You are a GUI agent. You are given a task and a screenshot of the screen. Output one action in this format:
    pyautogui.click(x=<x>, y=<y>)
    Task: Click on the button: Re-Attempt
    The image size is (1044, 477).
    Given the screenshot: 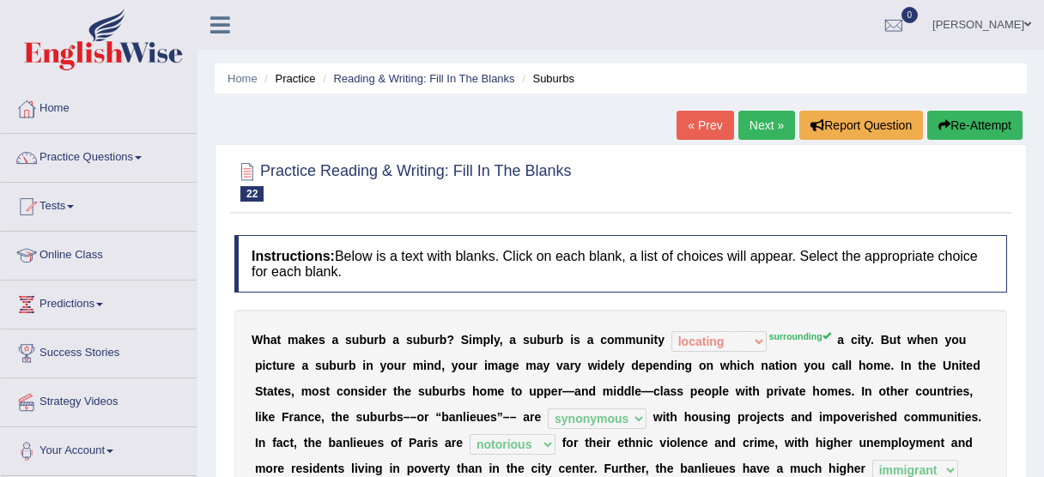 What is the action you would take?
    pyautogui.click(x=974, y=125)
    